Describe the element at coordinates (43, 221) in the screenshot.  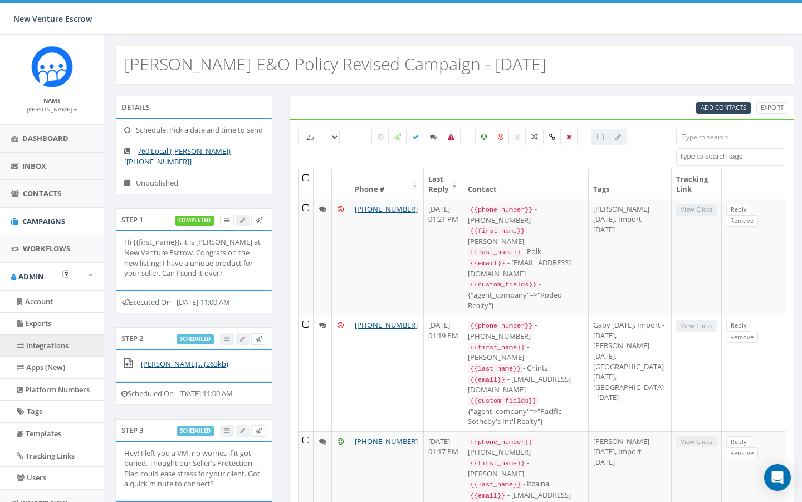
I see `span: Campaigns` at that location.